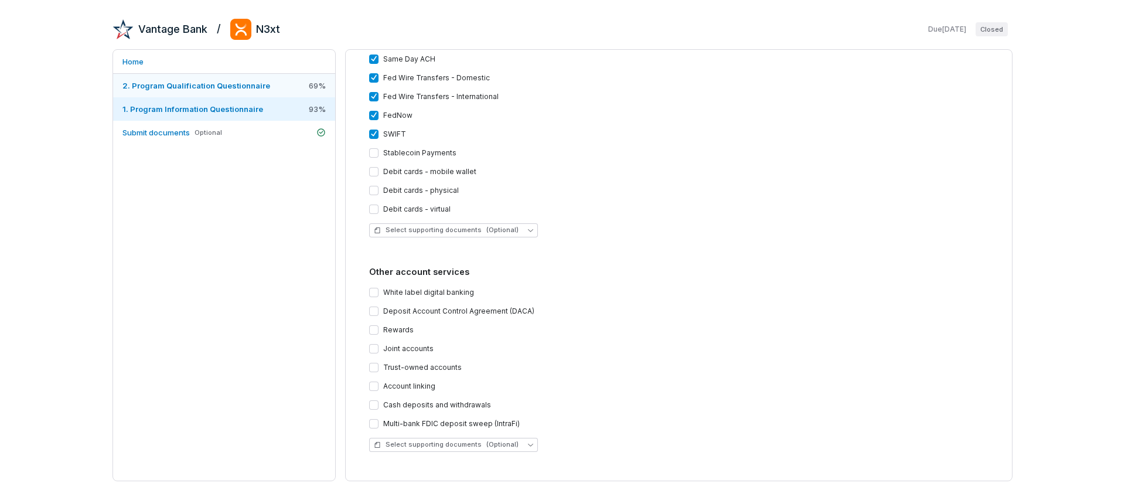 The height and width of the screenshot is (500, 1125). Describe the element at coordinates (437, 78) in the screenshot. I see `label: Fed Wire Transfers - Domestic` at that location.